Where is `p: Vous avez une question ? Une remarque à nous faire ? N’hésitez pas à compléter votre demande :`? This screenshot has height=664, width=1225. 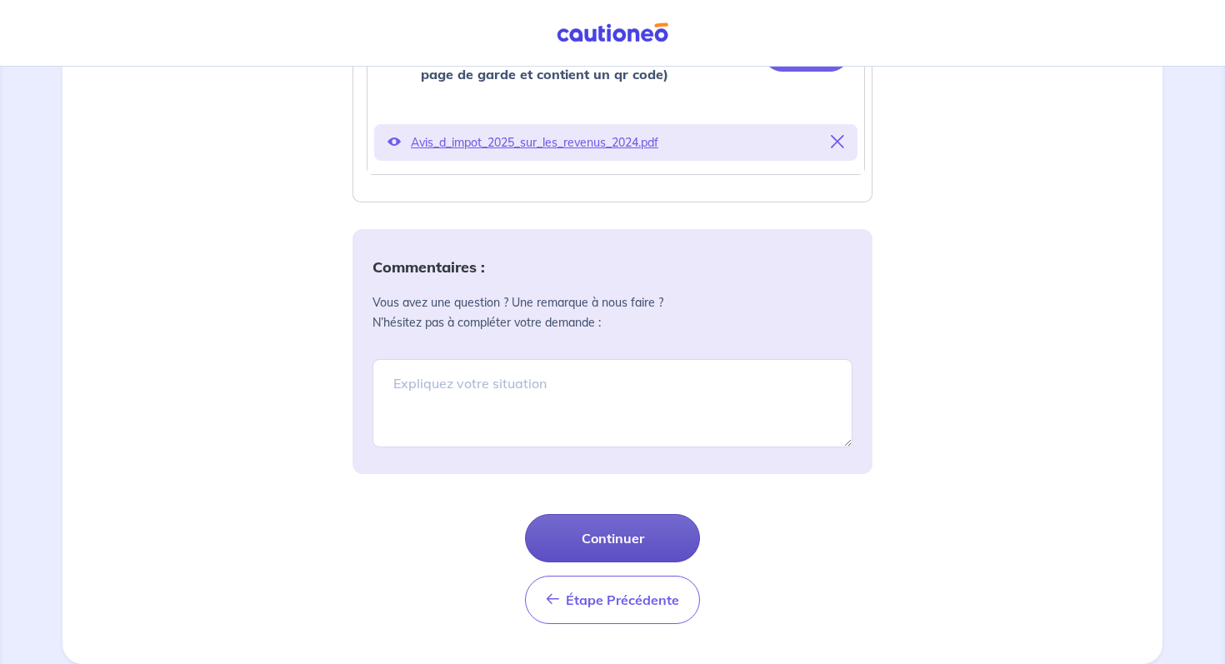 p: Vous avez une question ? Une remarque à nous faire ? N’hésitez pas à compléter votre demande : is located at coordinates (612, 312).